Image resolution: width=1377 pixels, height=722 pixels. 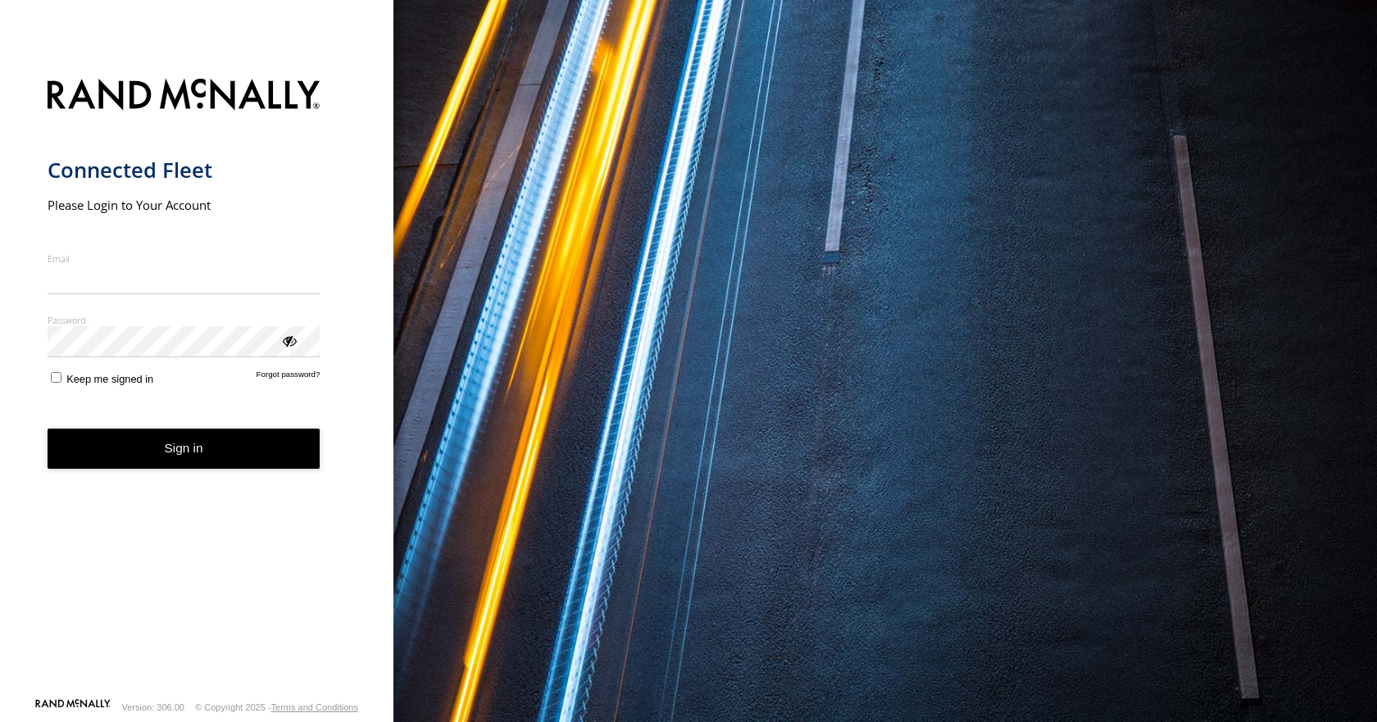 What do you see at coordinates (153, 707) in the screenshot?
I see `div: Version: 306.00` at bounding box center [153, 707].